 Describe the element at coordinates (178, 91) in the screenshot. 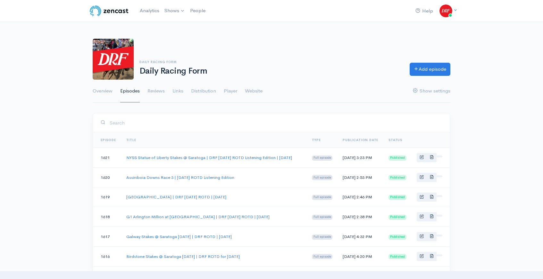

I see `a: Links` at that location.